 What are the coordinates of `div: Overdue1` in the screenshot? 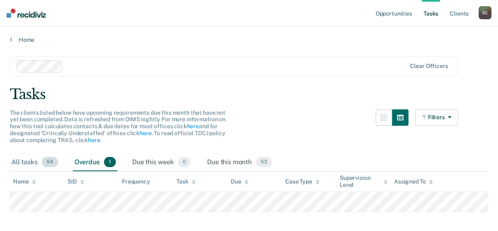 It's located at (95, 163).